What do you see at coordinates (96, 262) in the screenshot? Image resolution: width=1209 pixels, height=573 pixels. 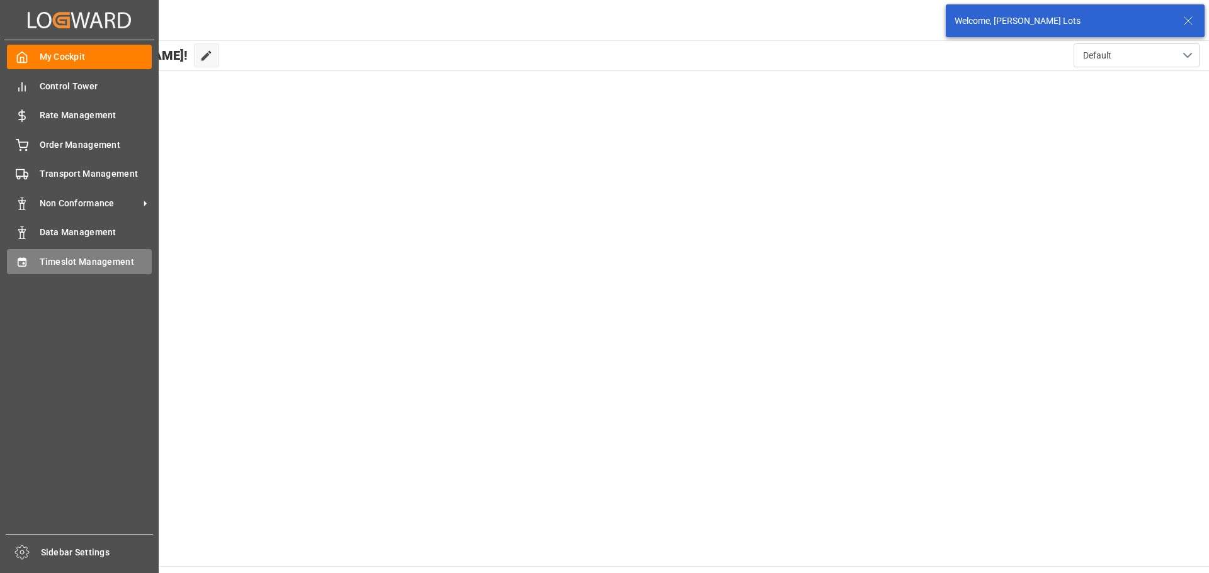 I see `span: Timeslot Management` at bounding box center [96, 262].